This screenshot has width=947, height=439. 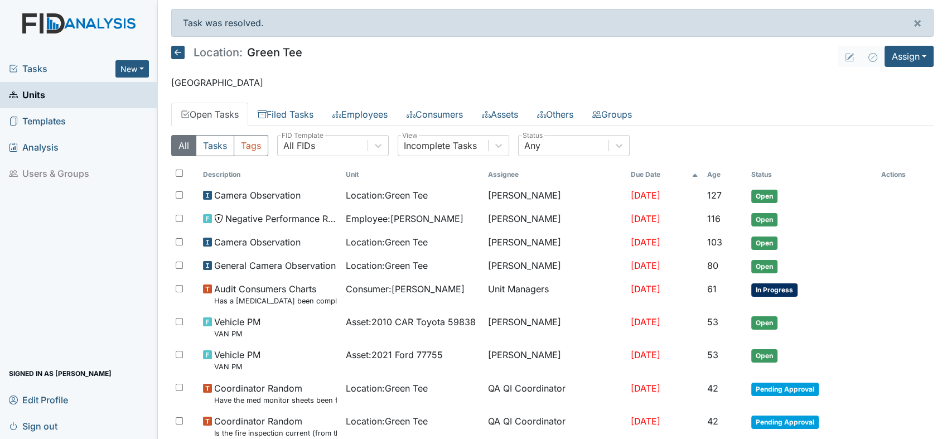 What do you see at coordinates (220, 146) in the screenshot?
I see `div: Type filter` at bounding box center [220, 146].